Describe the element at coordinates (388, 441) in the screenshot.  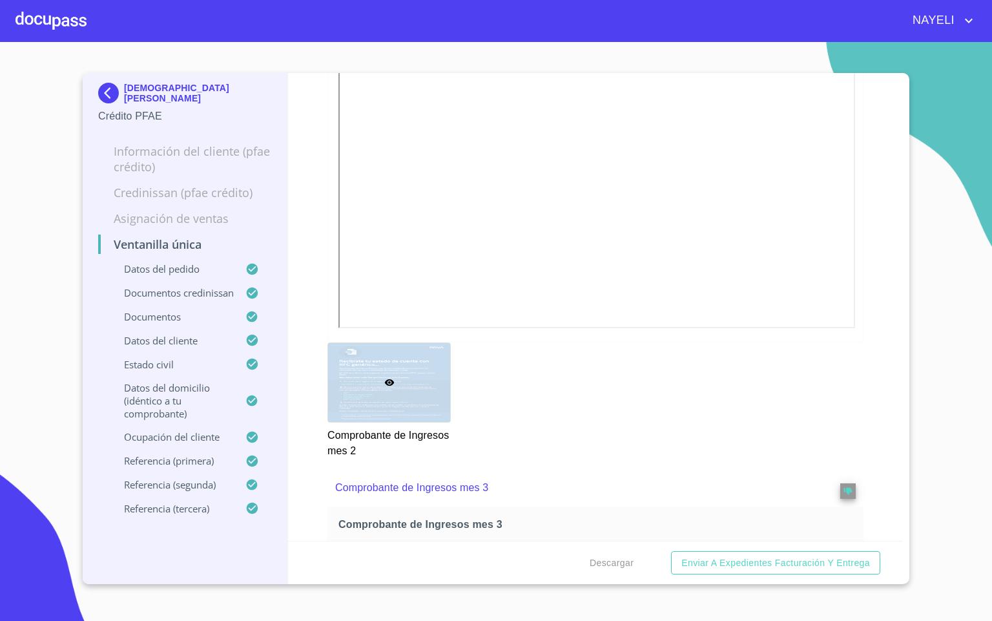
I see `p: Comprobante de Ingresos mes 2` at that location.